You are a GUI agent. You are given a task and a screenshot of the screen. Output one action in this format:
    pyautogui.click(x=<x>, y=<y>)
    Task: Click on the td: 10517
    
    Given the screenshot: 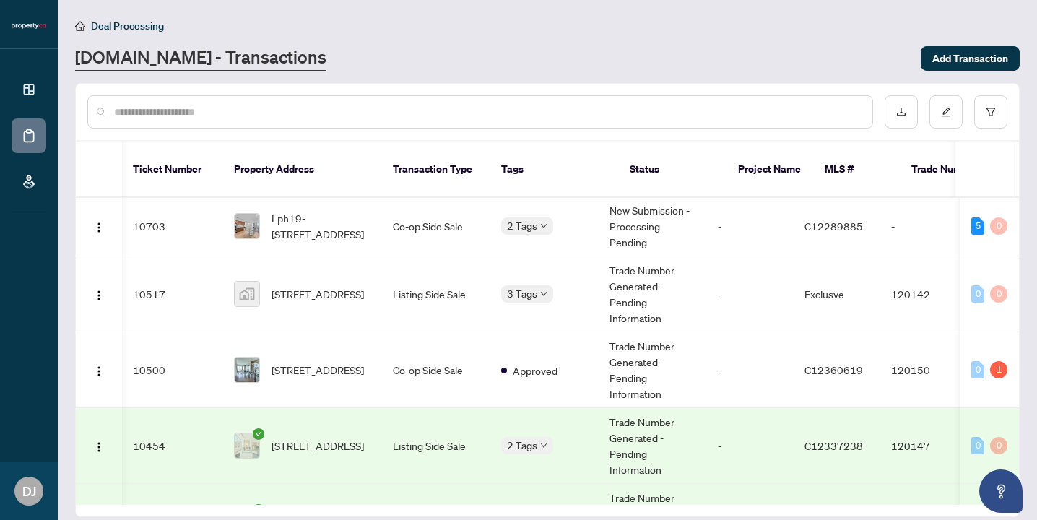 What is the action you would take?
    pyautogui.click(x=172, y=294)
    